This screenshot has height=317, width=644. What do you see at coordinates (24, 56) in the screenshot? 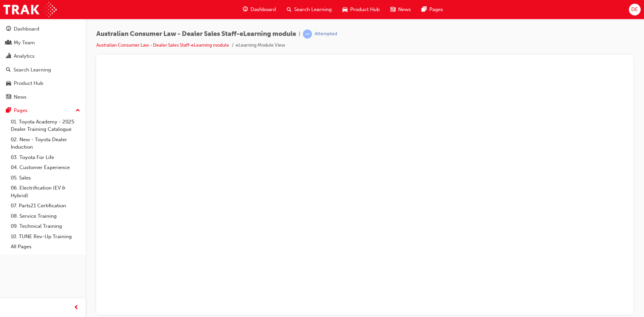
I see `div: Analytics` at bounding box center [24, 56].